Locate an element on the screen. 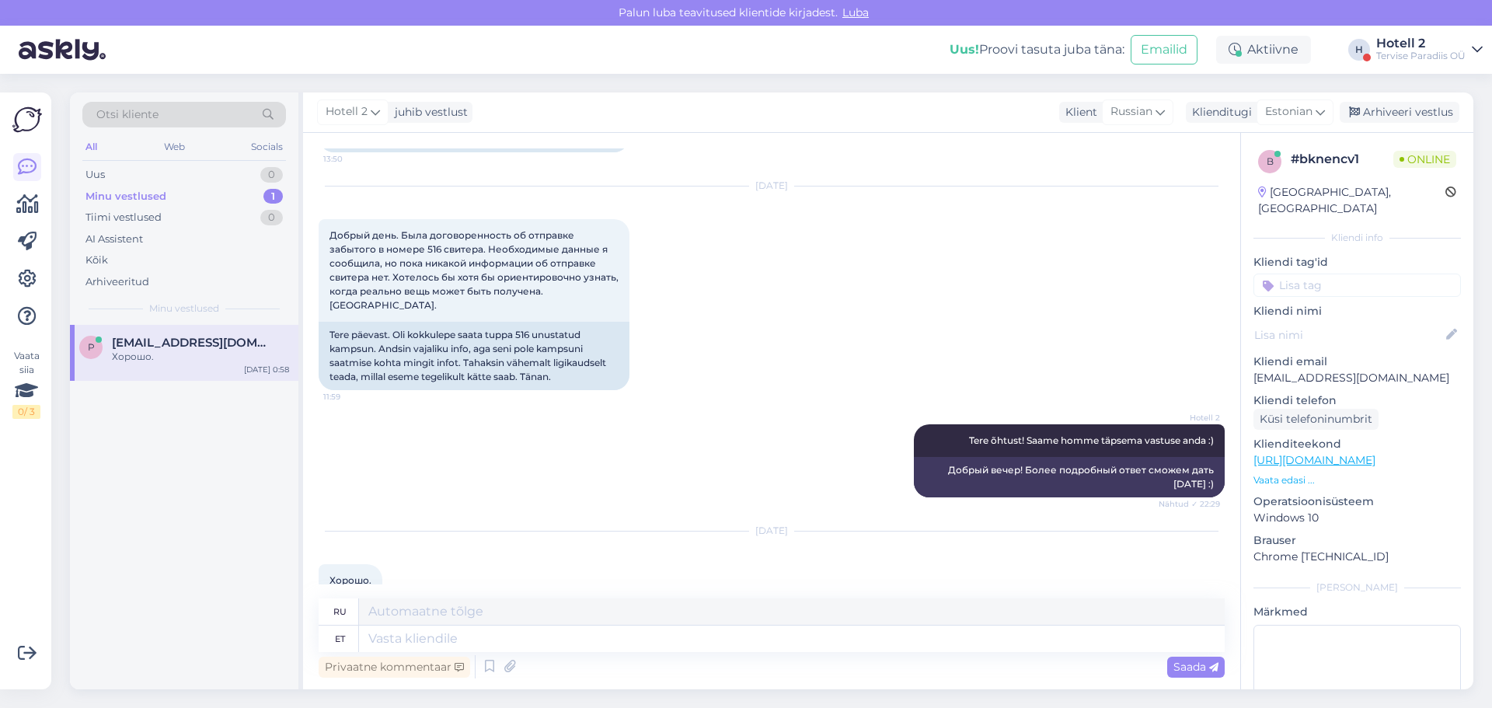 This screenshot has height=708, width=1492. span: Minu vestlused is located at coordinates (184, 308).